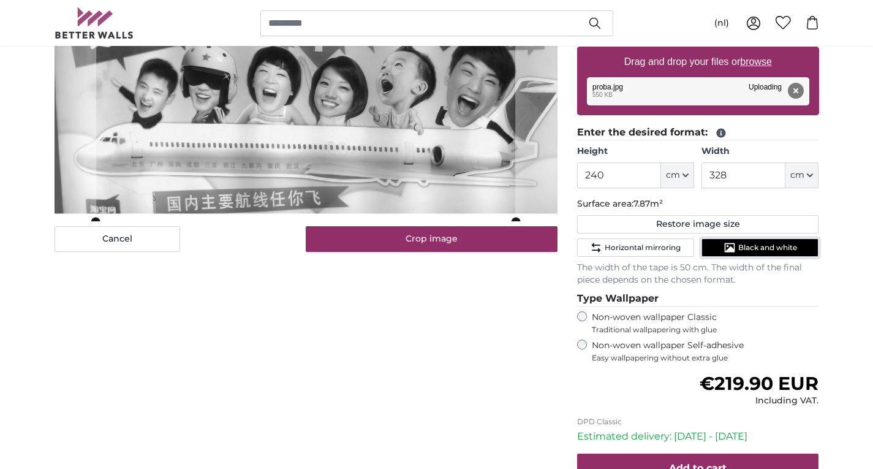 Image resolution: width=873 pixels, height=469 pixels. I want to click on font: The width of the tape is 50 cm. The width of the final piece depends on the chosen format., so click(689, 273).